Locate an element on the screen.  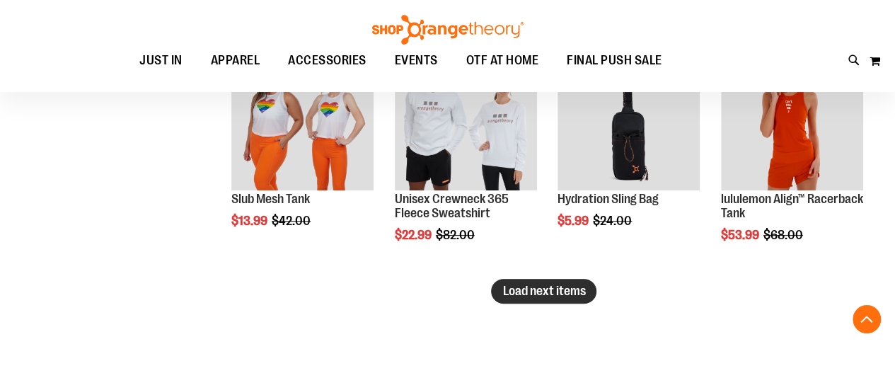
img: Product image for Unisex Crewneck 365 Fleece Sweatshirt is located at coordinates (466, 119).